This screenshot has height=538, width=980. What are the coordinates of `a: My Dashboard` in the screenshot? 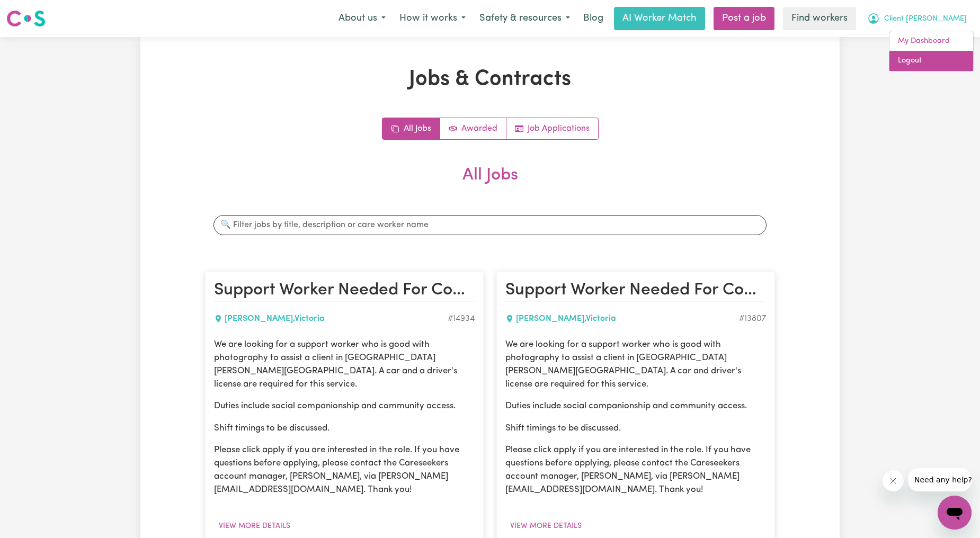 It's located at (931, 41).